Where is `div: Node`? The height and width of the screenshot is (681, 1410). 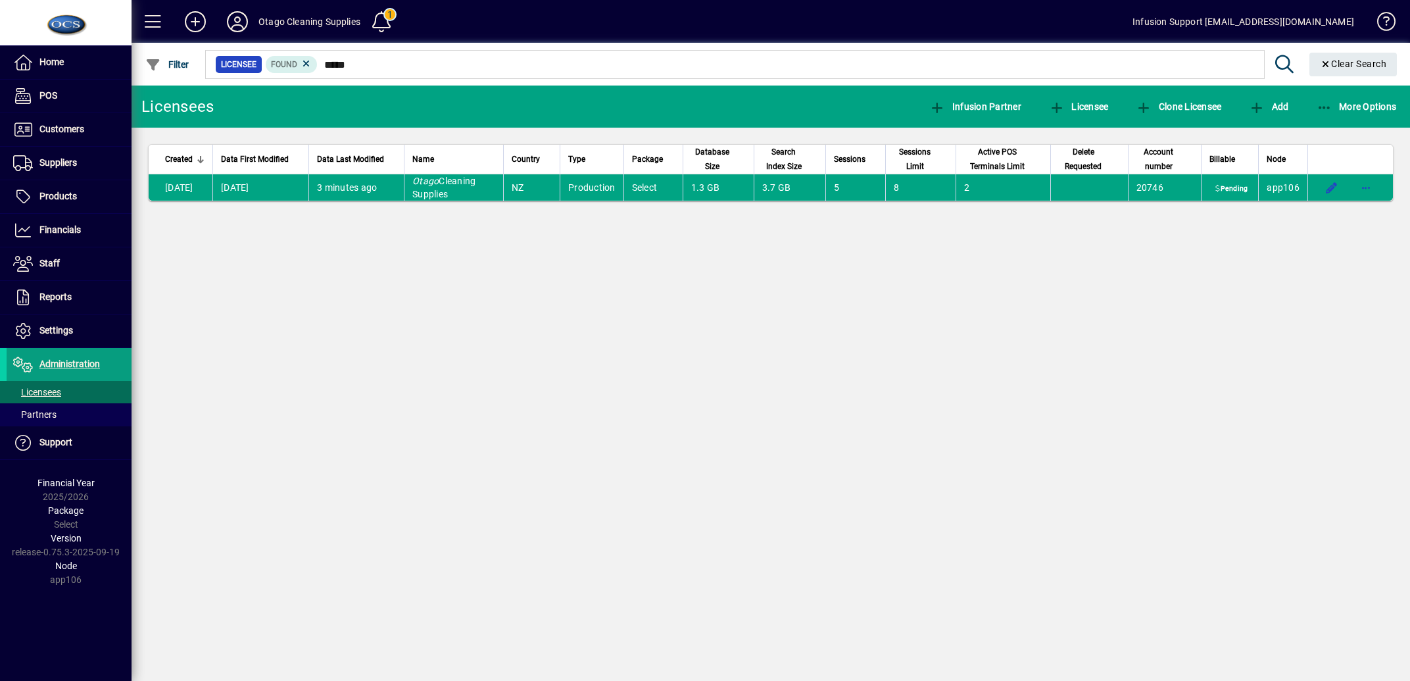 div: Node is located at coordinates (1283, 159).